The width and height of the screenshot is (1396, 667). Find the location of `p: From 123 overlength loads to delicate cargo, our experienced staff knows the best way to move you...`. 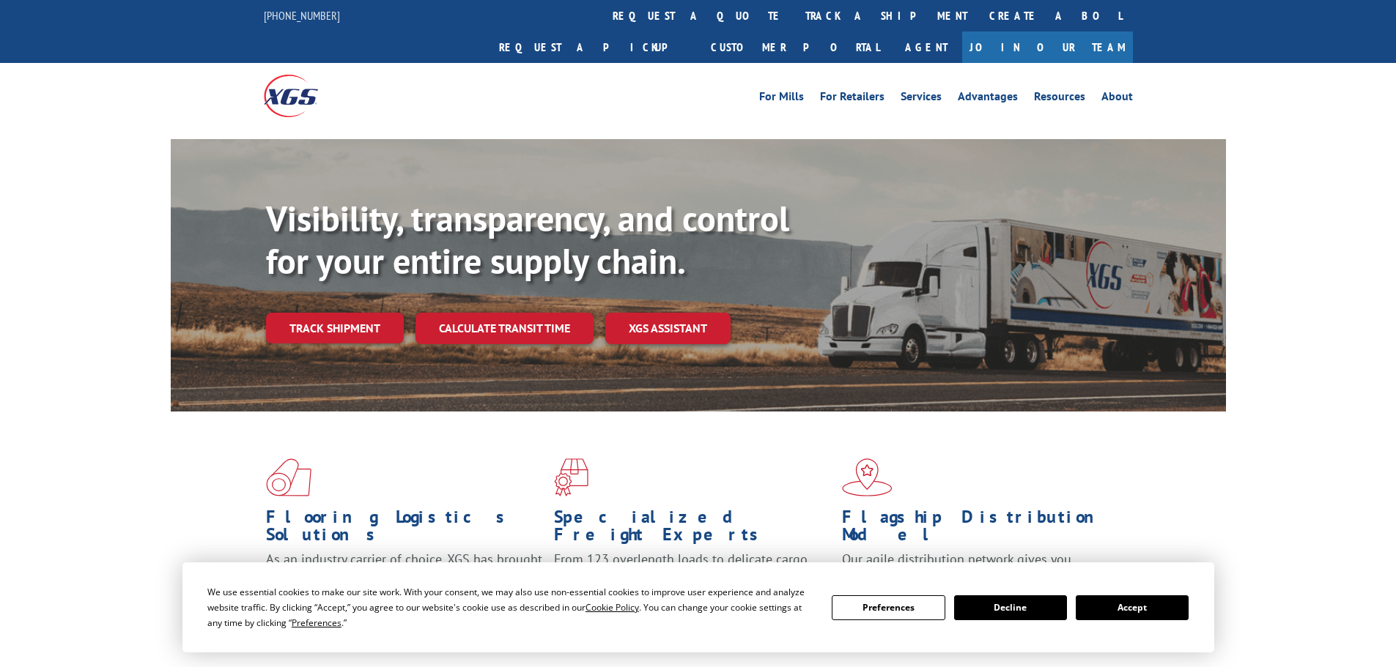

p: From 123 overlength loads to delicate cargo, our experienced staff knows the best way to move you... is located at coordinates (692, 583).